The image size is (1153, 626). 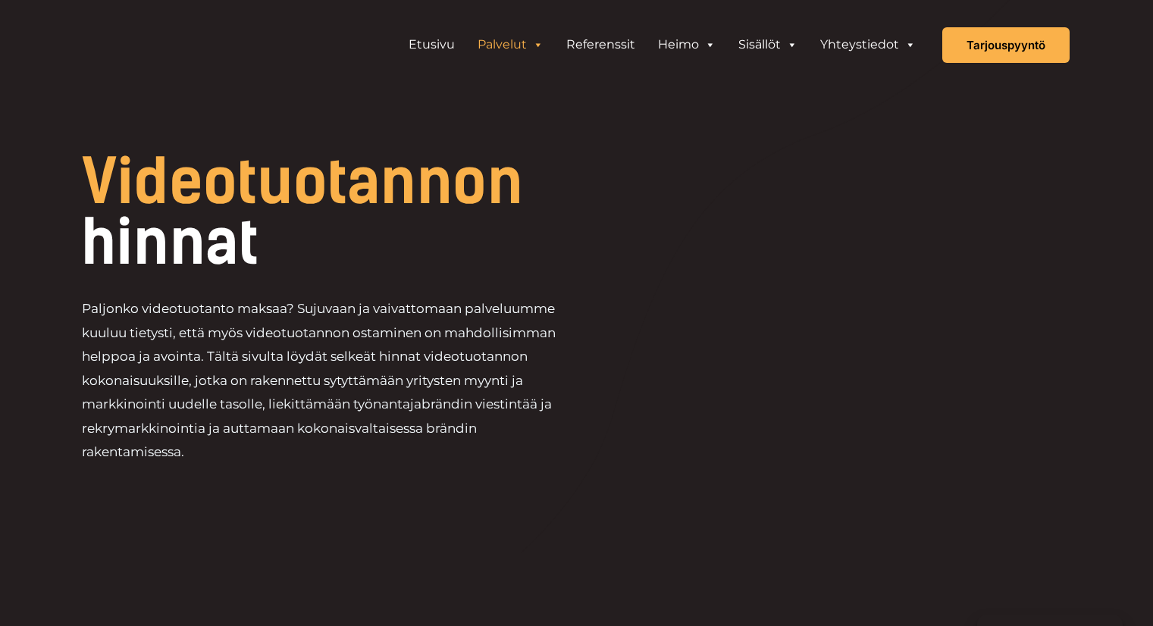 What do you see at coordinates (662, 45) in the screenshot?
I see `aside: Header Widget 1` at bounding box center [662, 45].